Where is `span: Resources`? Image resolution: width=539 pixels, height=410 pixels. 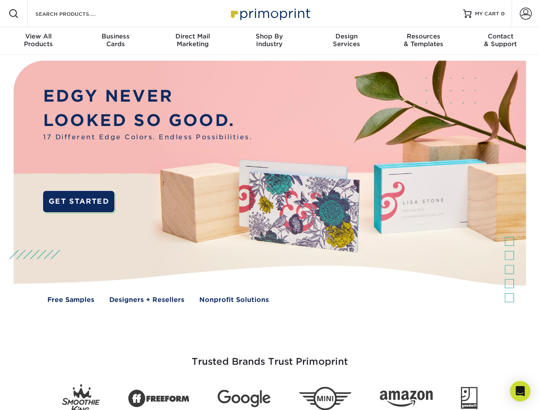 span: Resources is located at coordinates (423, 36).